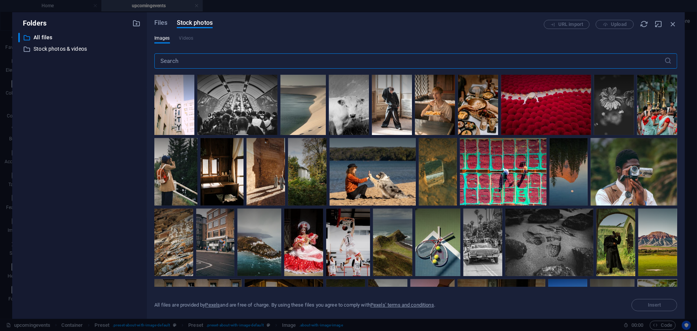 The width and height of the screenshot is (697, 331). I want to click on p: Stock photos & videos, so click(80, 49).